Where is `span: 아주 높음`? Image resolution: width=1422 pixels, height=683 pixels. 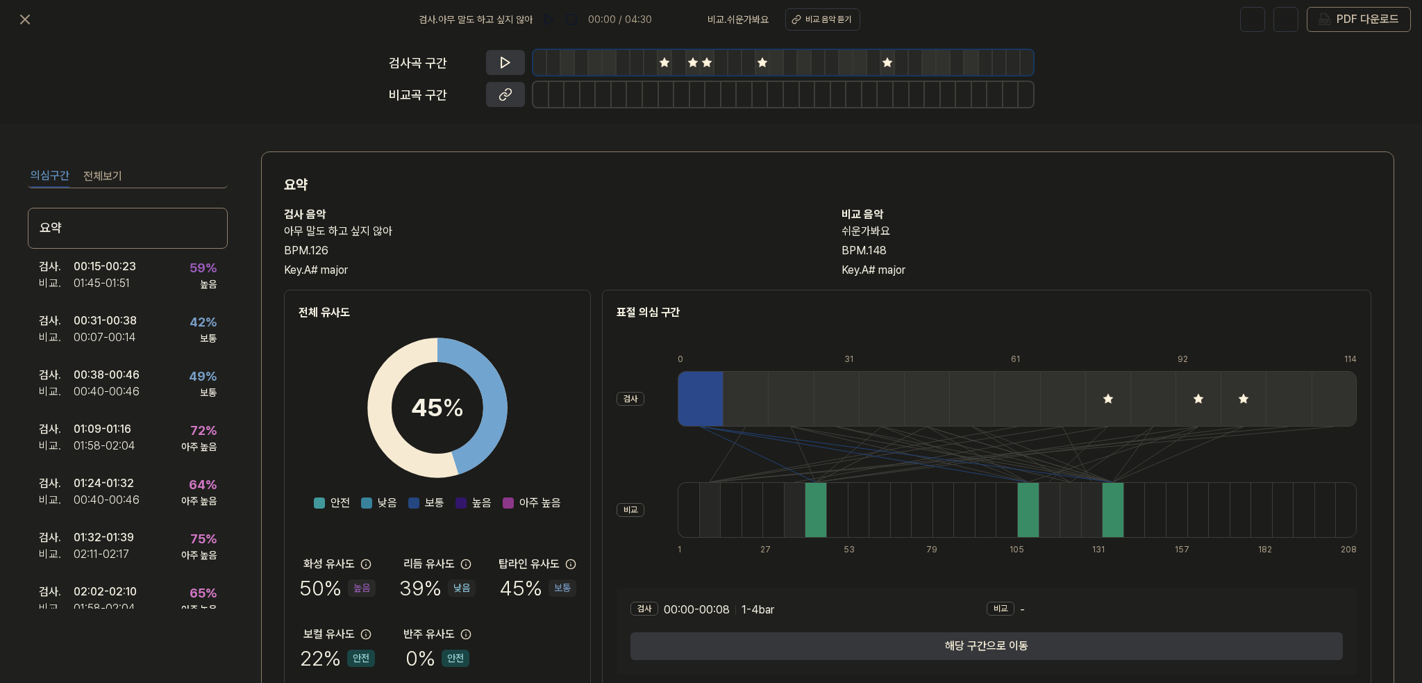
span: 아주 높음 is located at coordinates (540, 503).